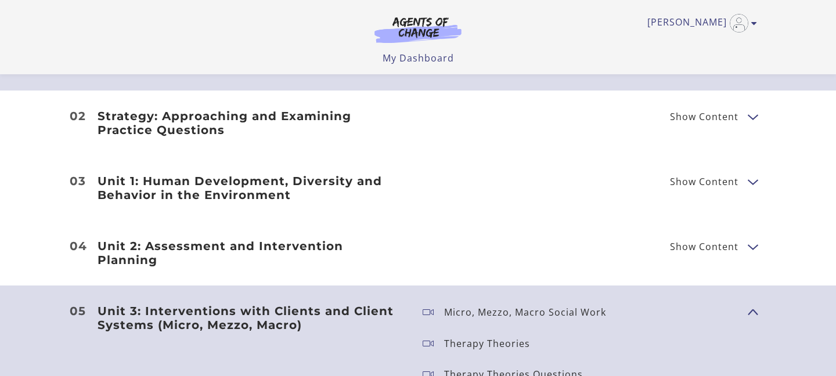  Describe the element at coordinates (78, 246) in the screenshot. I see `span: 04` at that location.